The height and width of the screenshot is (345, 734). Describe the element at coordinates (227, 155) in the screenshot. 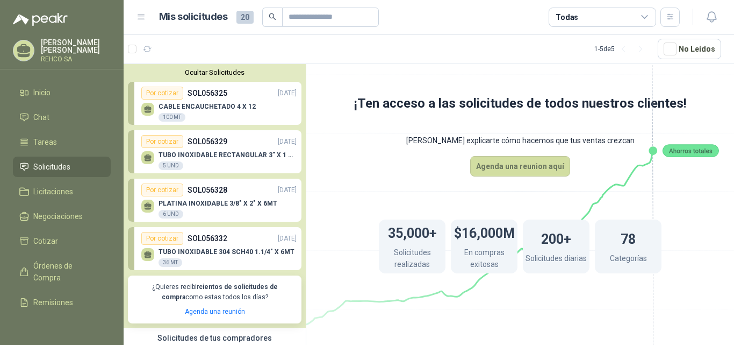

I see `p: TUBO INOXIDABLE RECTANGULAR 3” X 1 ½” X 1/8 X 6 MTS` at that location.